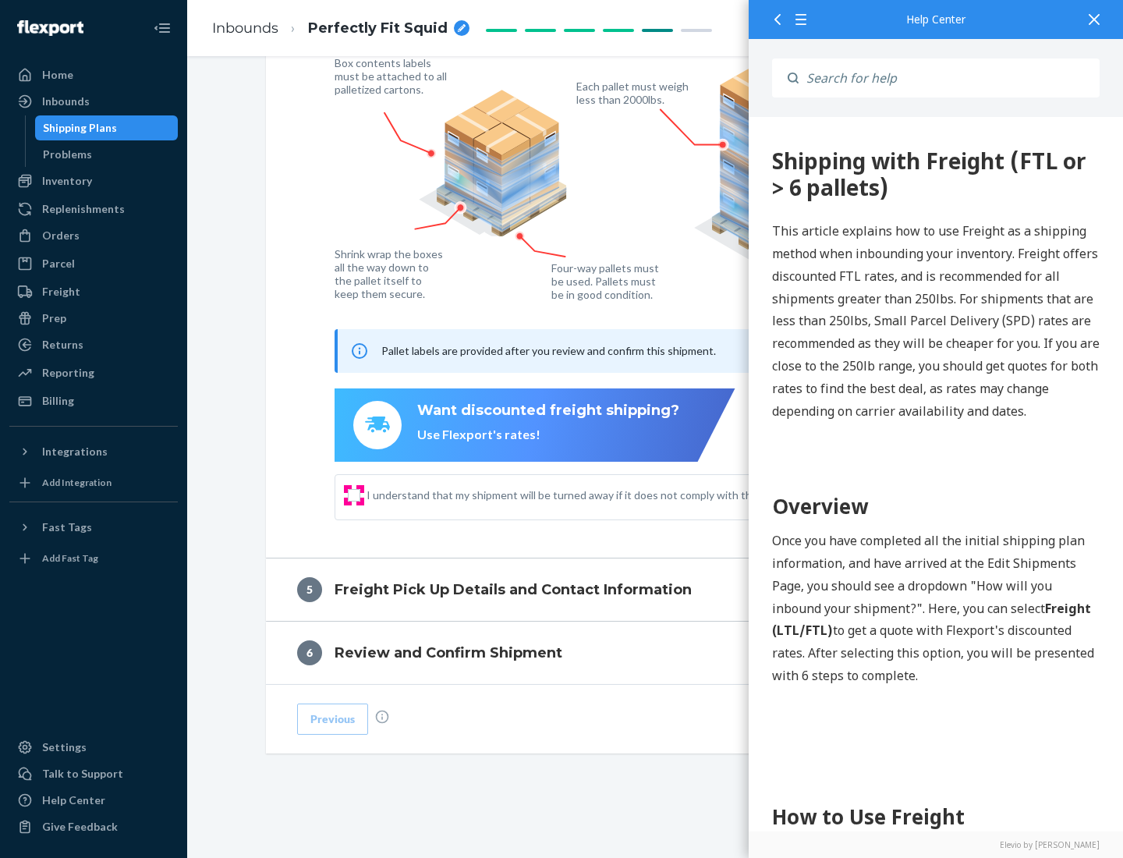 The height and width of the screenshot is (858, 1123). What do you see at coordinates (80, 827) in the screenshot?
I see `div: Give Feedback` at bounding box center [80, 827].